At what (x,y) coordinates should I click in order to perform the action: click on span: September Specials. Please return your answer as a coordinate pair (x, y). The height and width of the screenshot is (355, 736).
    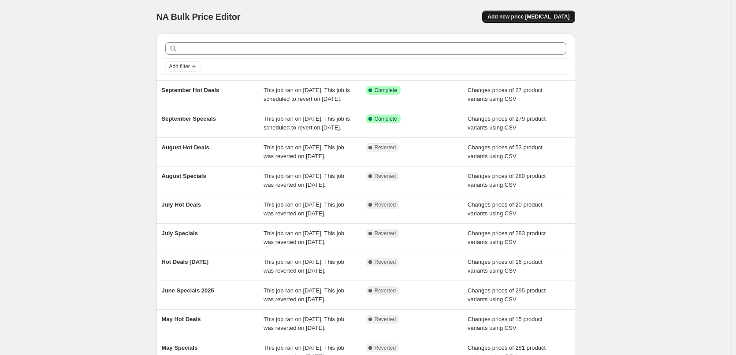
    Looking at the image, I should click on (189, 119).